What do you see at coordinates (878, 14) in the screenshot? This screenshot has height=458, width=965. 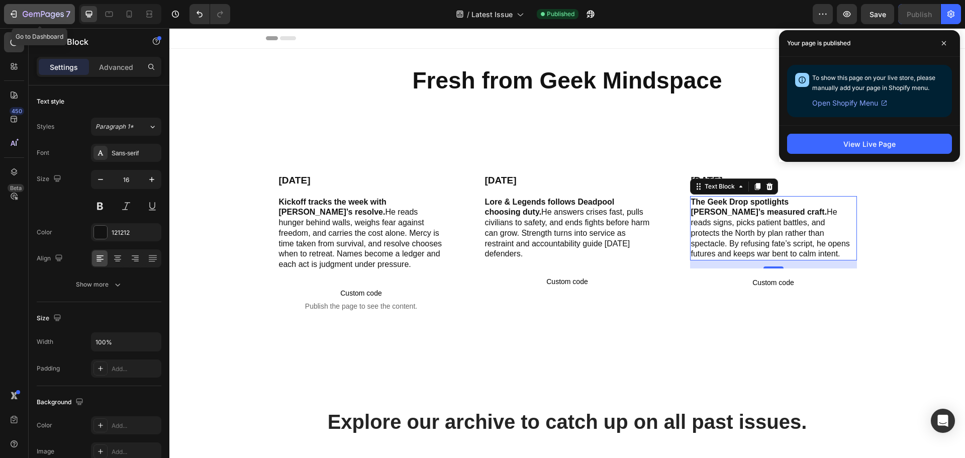 I see `button: Save` at bounding box center [878, 14].